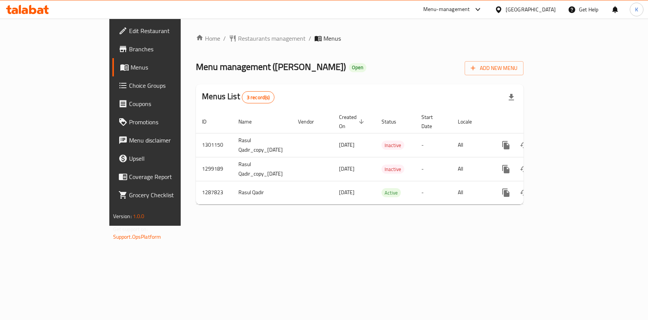  Describe the element at coordinates (636, 9) in the screenshot. I see `span: K` at that location.